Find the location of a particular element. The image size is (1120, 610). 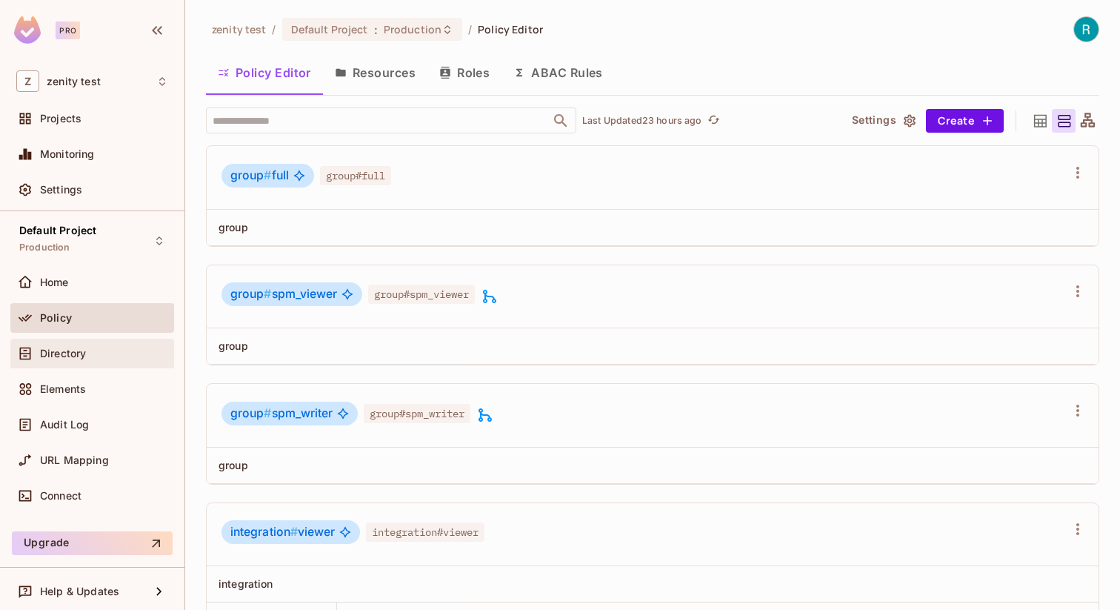

div: Pro is located at coordinates (67, 30).